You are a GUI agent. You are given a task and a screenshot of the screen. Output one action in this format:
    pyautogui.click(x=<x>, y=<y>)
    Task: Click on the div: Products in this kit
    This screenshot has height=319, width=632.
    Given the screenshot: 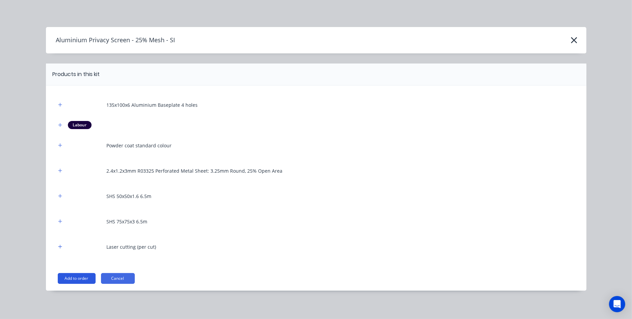 What is the action you would take?
    pyautogui.click(x=76, y=74)
    